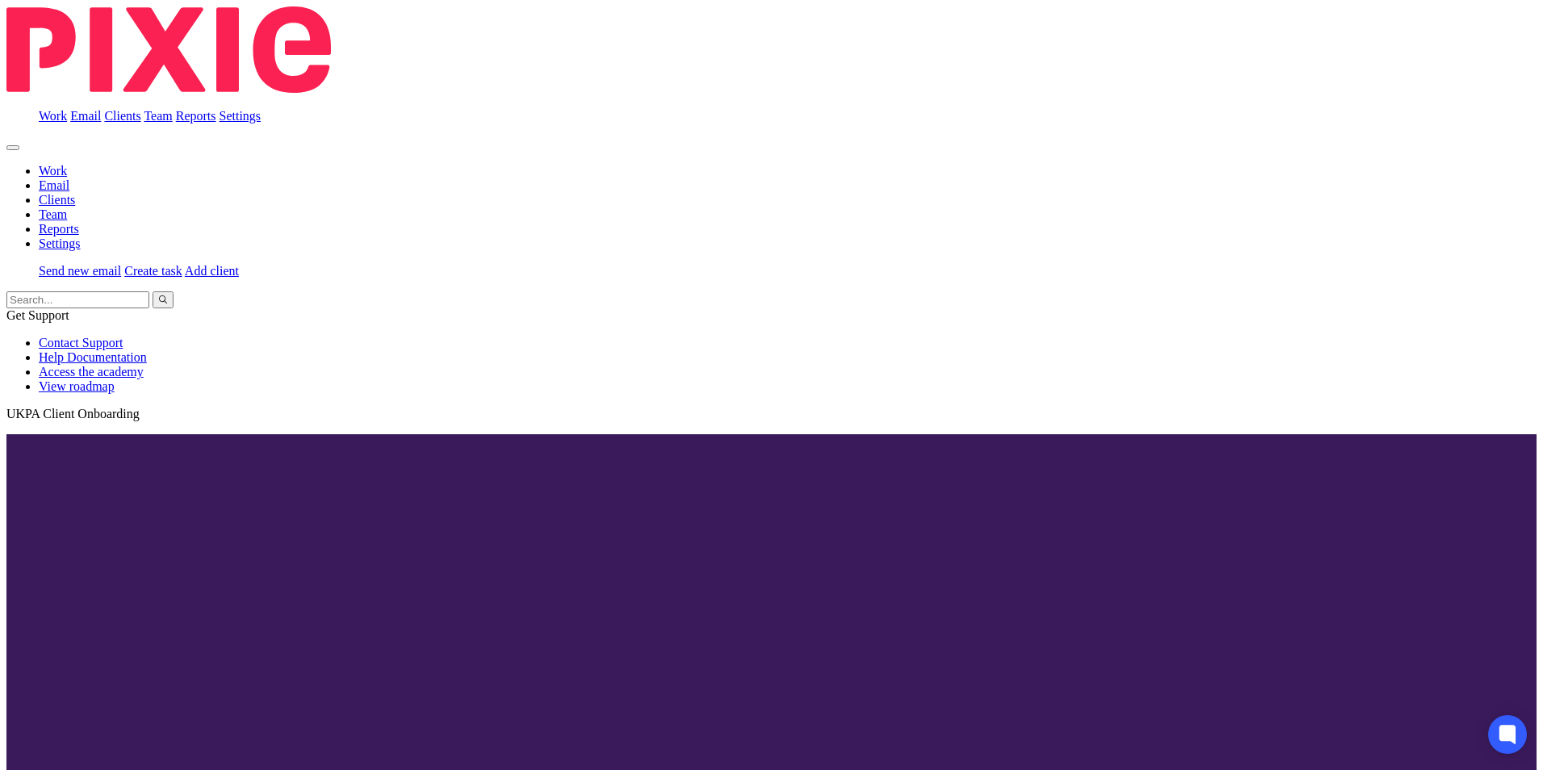 The image size is (1543, 770). I want to click on a: Contact Support, so click(81, 342).